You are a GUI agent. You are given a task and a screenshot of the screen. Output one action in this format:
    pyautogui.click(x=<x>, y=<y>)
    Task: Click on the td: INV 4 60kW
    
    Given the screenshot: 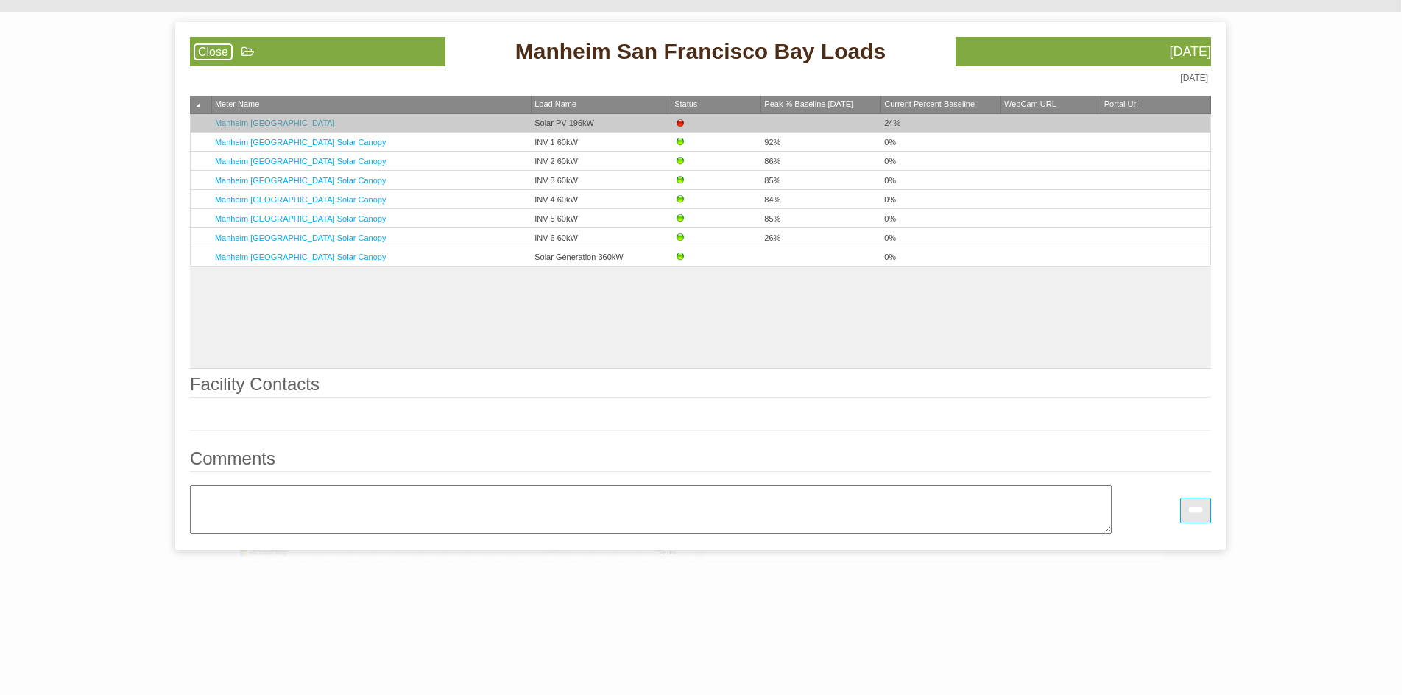 What is the action you would take?
    pyautogui.click(x=601, y=199)
    